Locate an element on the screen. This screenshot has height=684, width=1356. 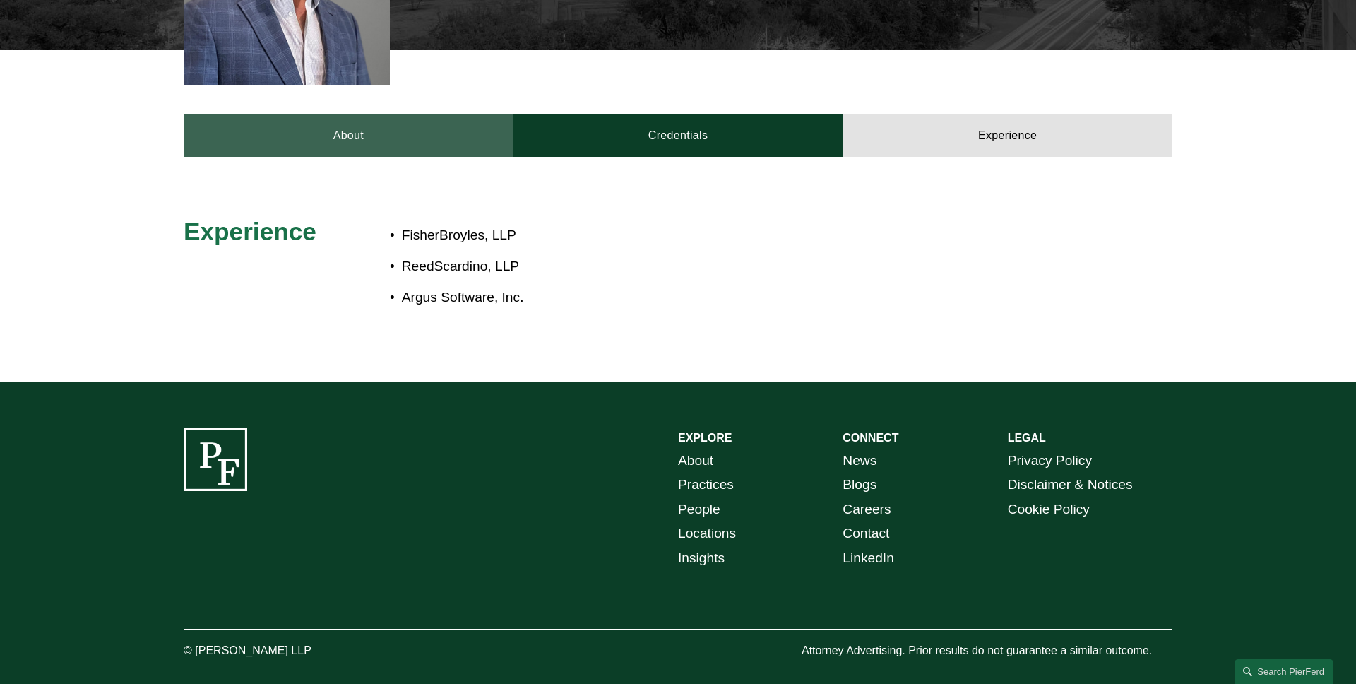
a: Practices is located at coordinates (706, 485).